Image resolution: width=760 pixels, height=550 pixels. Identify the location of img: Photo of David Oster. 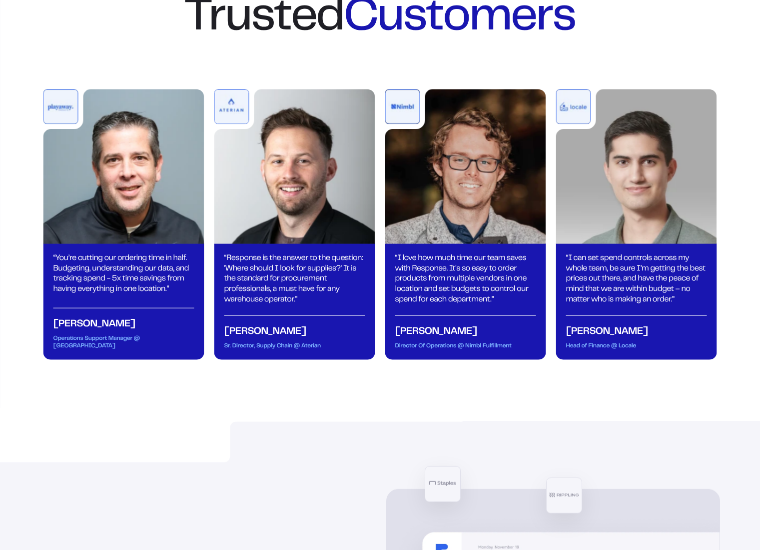
(124, 166).